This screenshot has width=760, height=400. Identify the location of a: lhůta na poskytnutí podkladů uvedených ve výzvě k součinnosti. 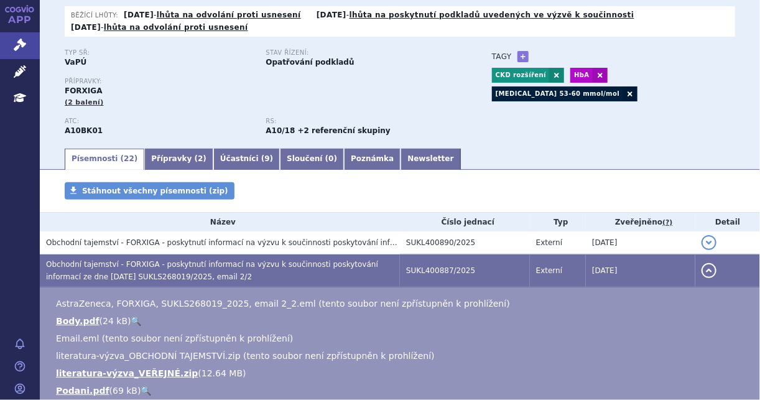
(492, 15).